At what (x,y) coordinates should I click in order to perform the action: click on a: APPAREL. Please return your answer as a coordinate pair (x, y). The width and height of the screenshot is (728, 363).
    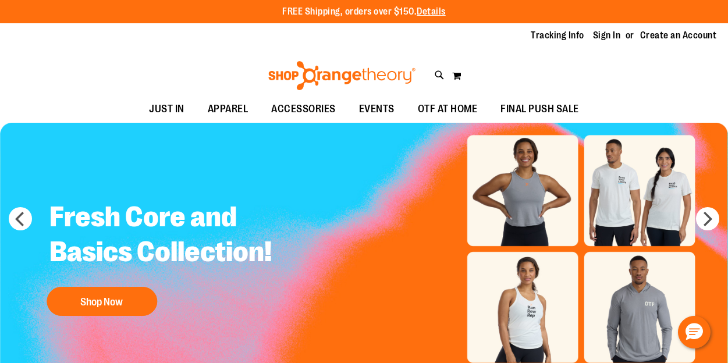
    Looking at the image, I should click on (228, 109).